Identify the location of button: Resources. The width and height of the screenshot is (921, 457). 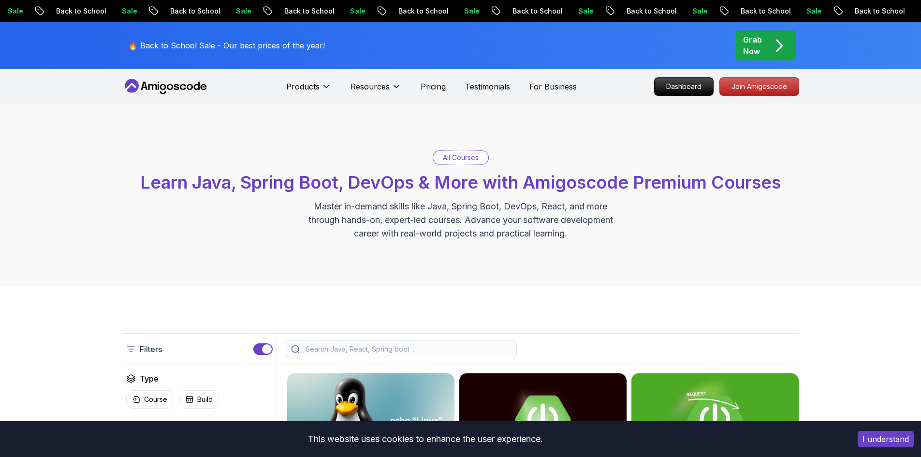
(376, 90).